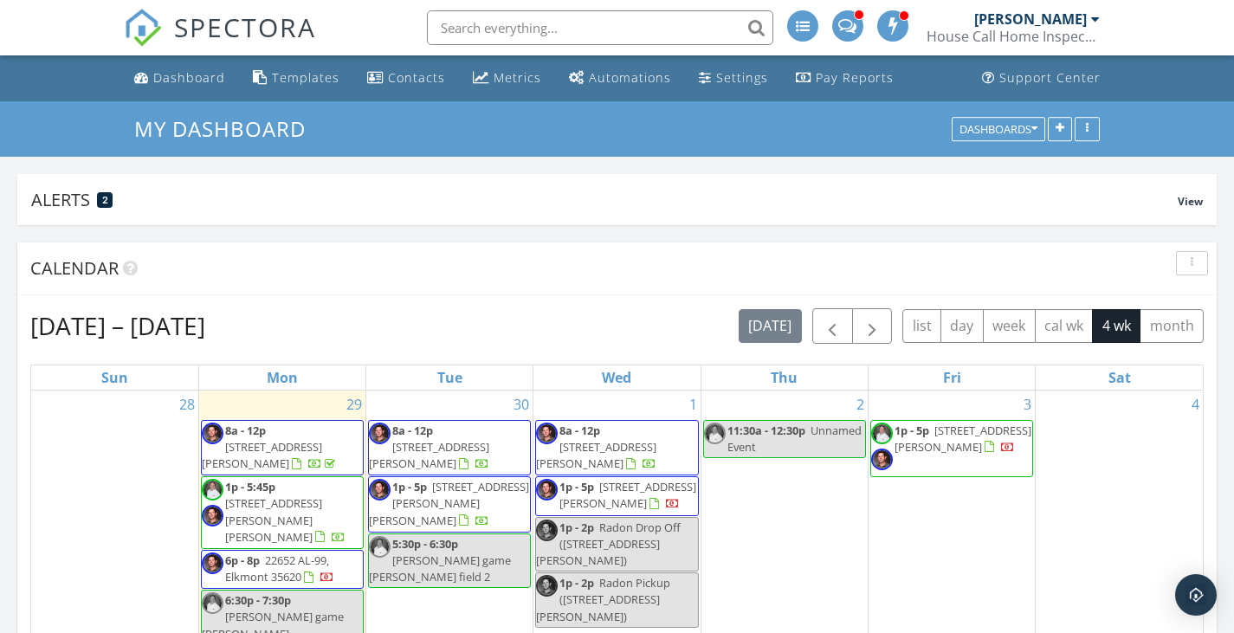 This screenshot has width=1234, height=633. I want to click on a: My Dashboard, so click(227, 128).